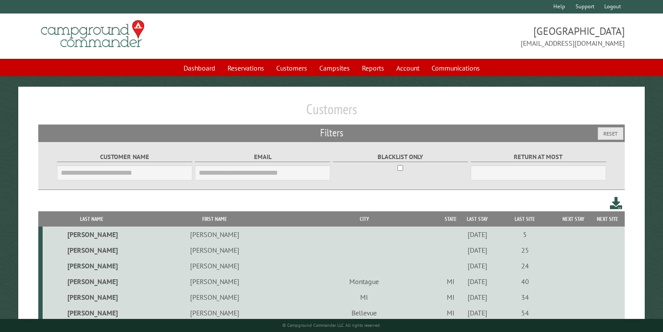 The width and height of the screenshot is (663, 332). What do you see at coordinates (364, 312) in the screenshot?
I see `td: Bellevue` at bounding box center [364, 312].